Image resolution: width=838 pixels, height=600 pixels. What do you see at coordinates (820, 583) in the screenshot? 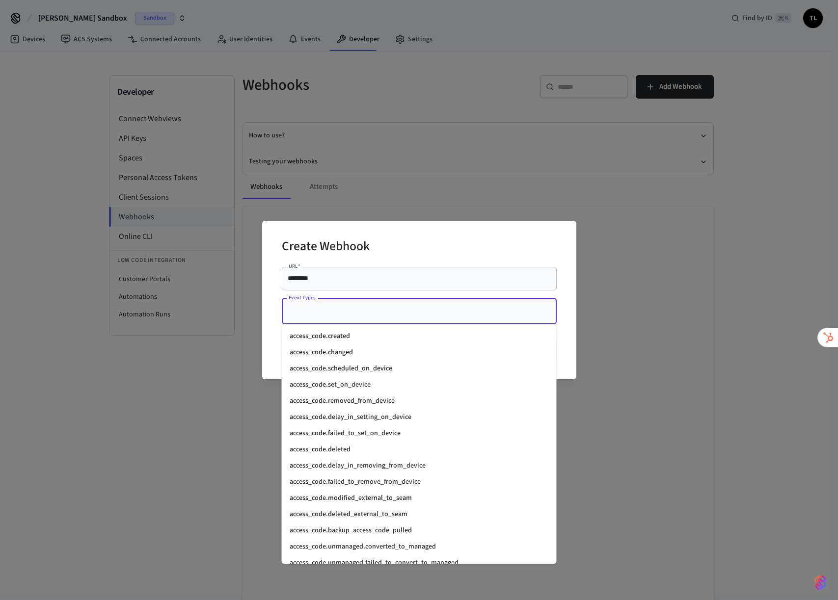
I see `img: SeamLogoGradient.69752ec5.svg` at bounding box center [820, 583].